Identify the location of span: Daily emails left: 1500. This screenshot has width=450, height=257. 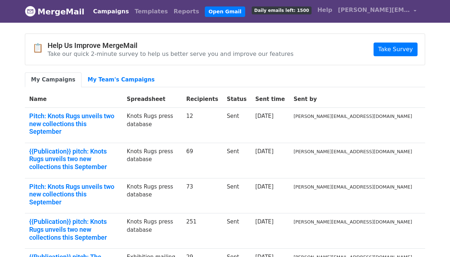
(282, 10).